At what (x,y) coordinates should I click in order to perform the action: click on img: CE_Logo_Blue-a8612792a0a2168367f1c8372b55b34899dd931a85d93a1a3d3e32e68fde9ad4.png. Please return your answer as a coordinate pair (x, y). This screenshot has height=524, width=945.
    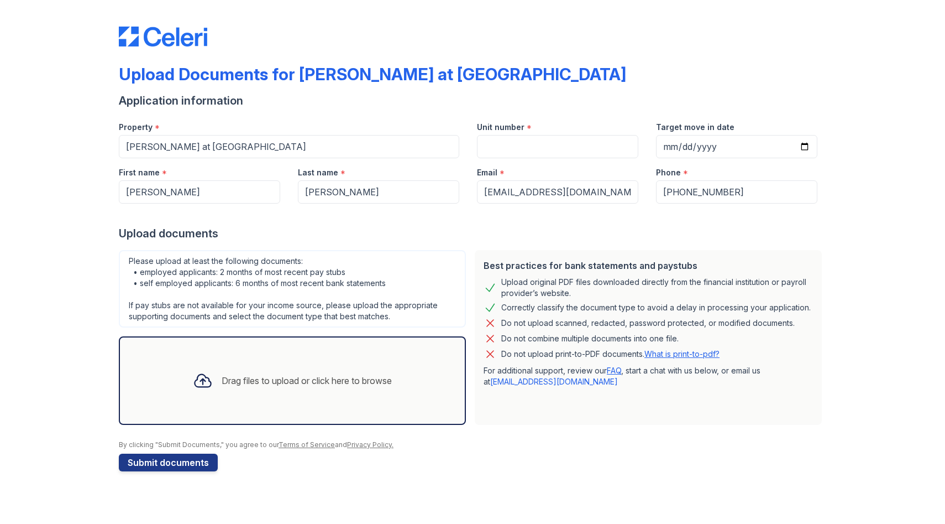
    Looking at the image, I should click on (163, 36).